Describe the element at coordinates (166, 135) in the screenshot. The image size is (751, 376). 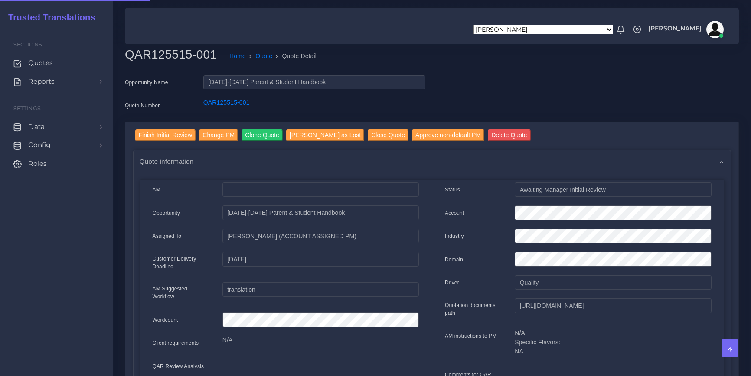
I see `input: Finish Initial Review` at that location.